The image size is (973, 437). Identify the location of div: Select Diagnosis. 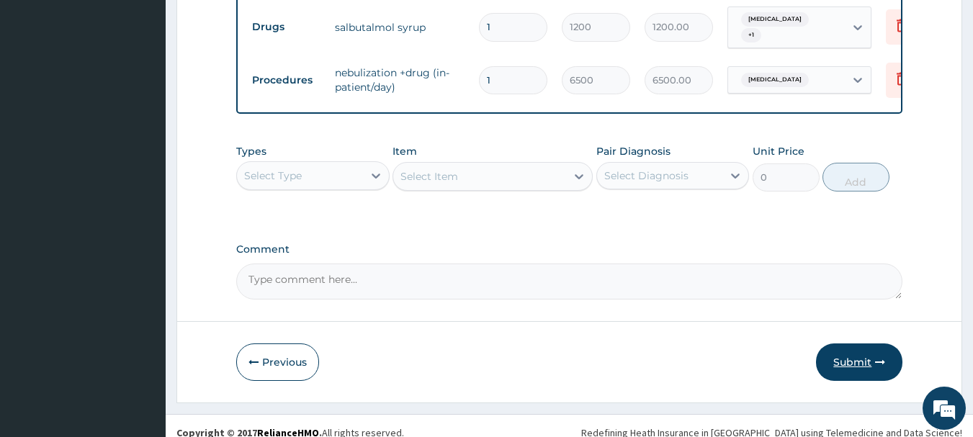
(646, 176).